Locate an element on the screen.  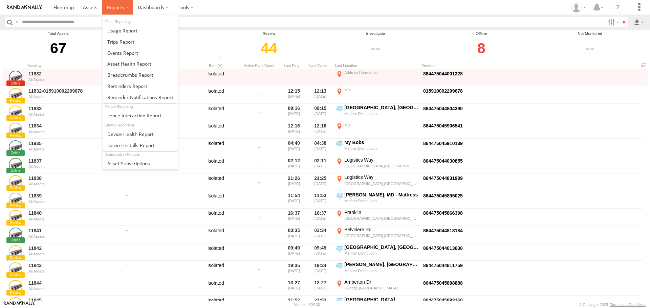
div: The health of these assets types is not monitored. is located at coordinates (538, 57).